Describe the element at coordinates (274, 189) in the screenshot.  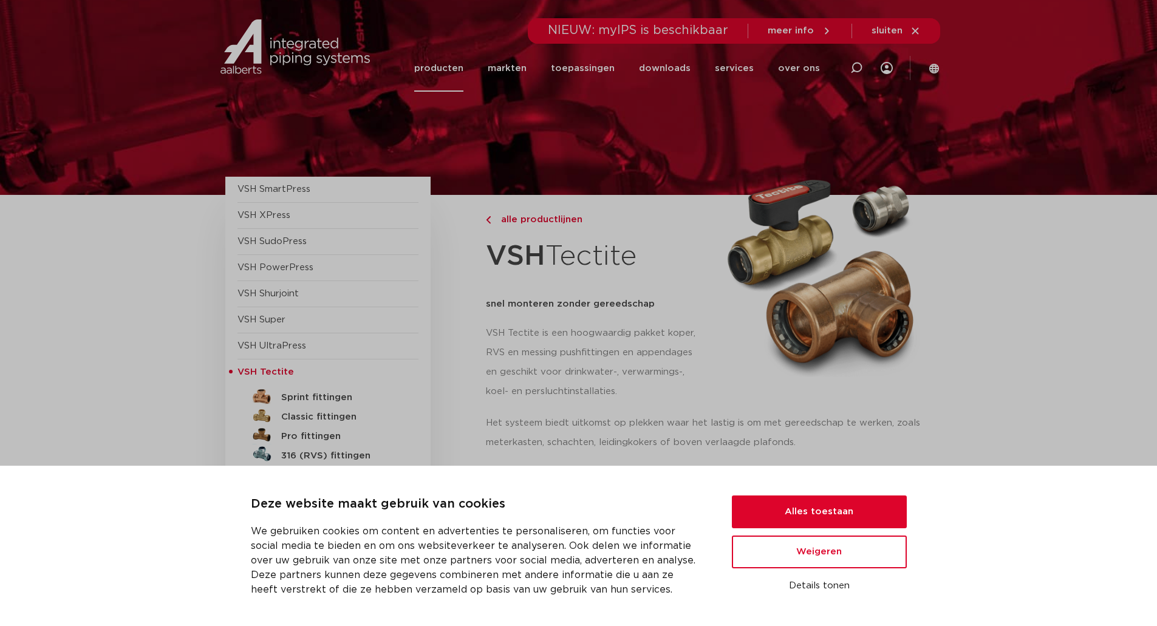
I see `a: VSH SmartPress` at that location.